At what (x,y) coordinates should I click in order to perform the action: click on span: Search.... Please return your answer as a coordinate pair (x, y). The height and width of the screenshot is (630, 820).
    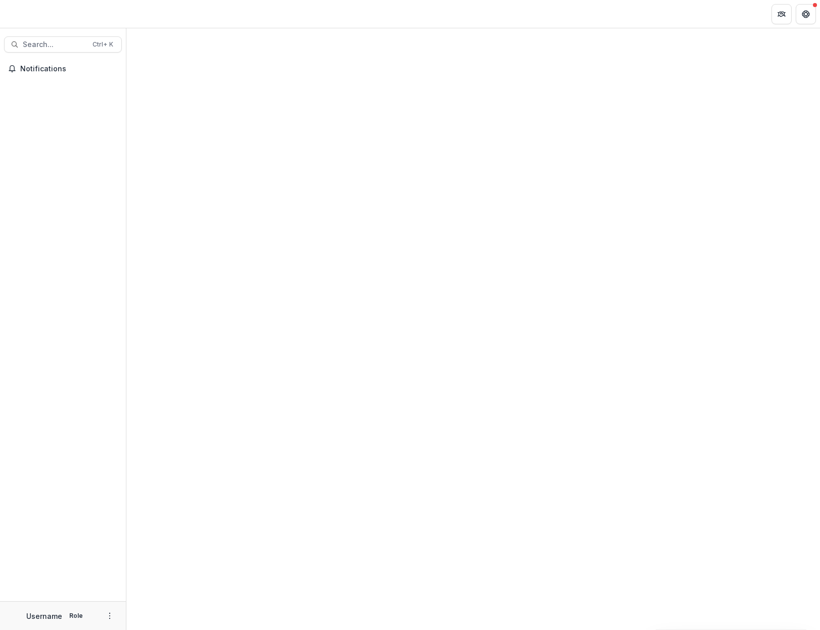
    Looking at the image, I should click on (55, 44).